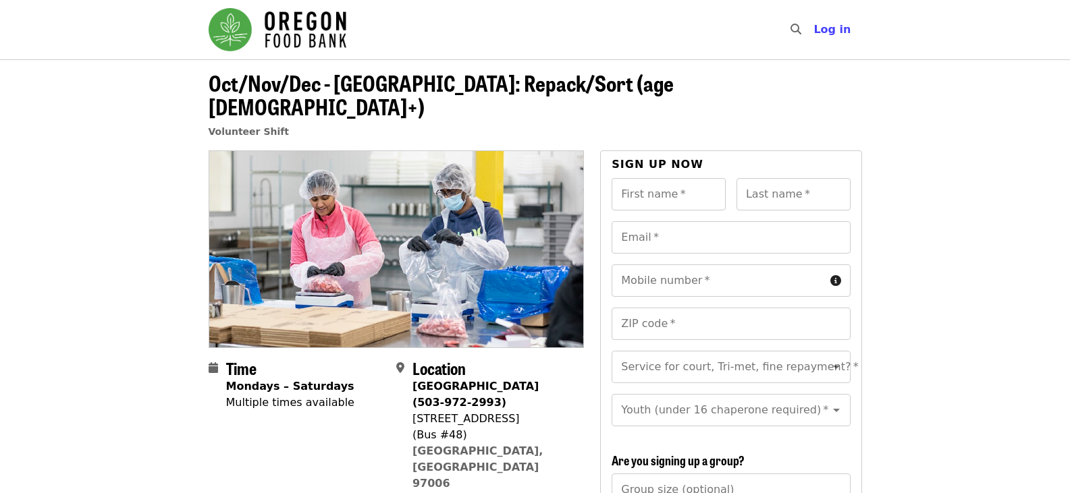 The height and width of the screenshot is (493, 1070). Describe the element at coordinates (793, 194) in the screenshot. I see `input: Last name` at that location.